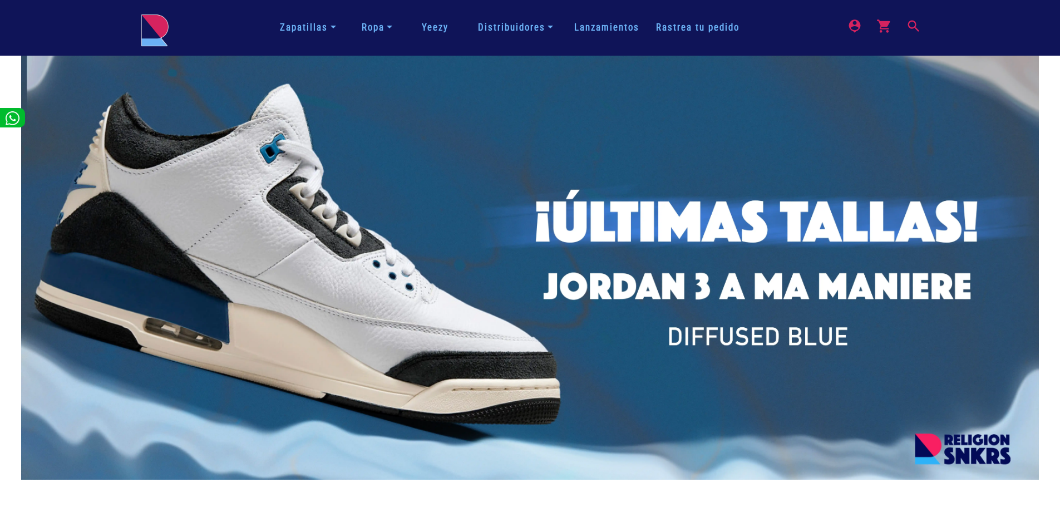 The height and width of the screenshot is (507, 1060). What do you see at coordinates (883, 25) in the screenshot?
I see `mat-icon: shopping_cart` at bounding box center [883, 25].